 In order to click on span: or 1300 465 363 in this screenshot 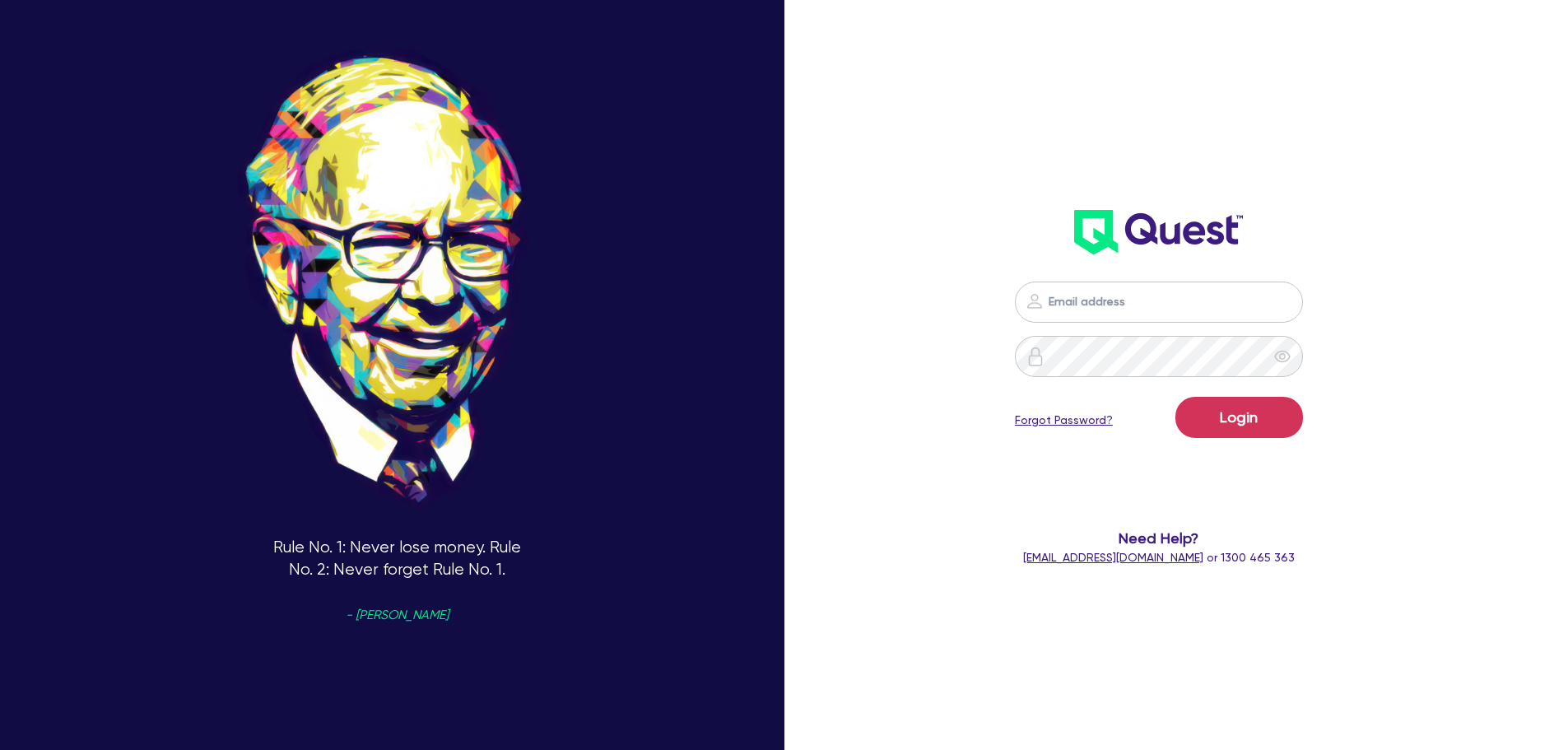, I will do `click(1159, 557)`.